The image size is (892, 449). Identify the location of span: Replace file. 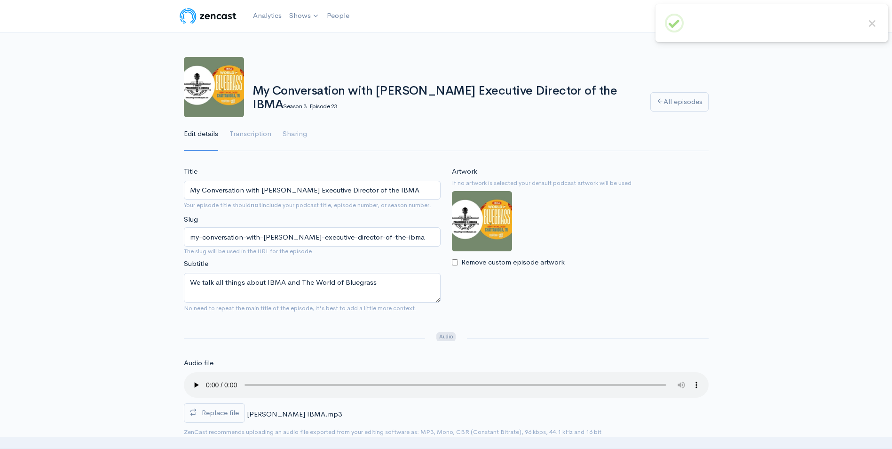
(220, 412).